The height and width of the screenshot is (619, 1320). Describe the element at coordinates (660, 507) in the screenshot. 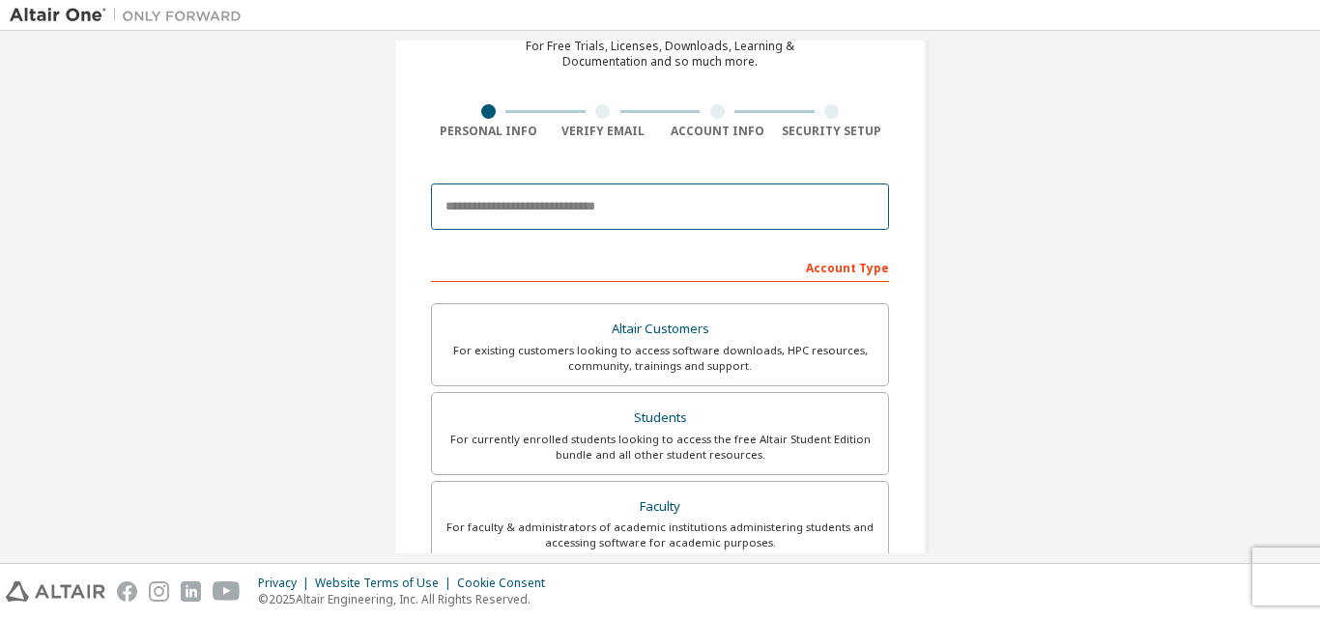

I see `div: Faculty` at that location.